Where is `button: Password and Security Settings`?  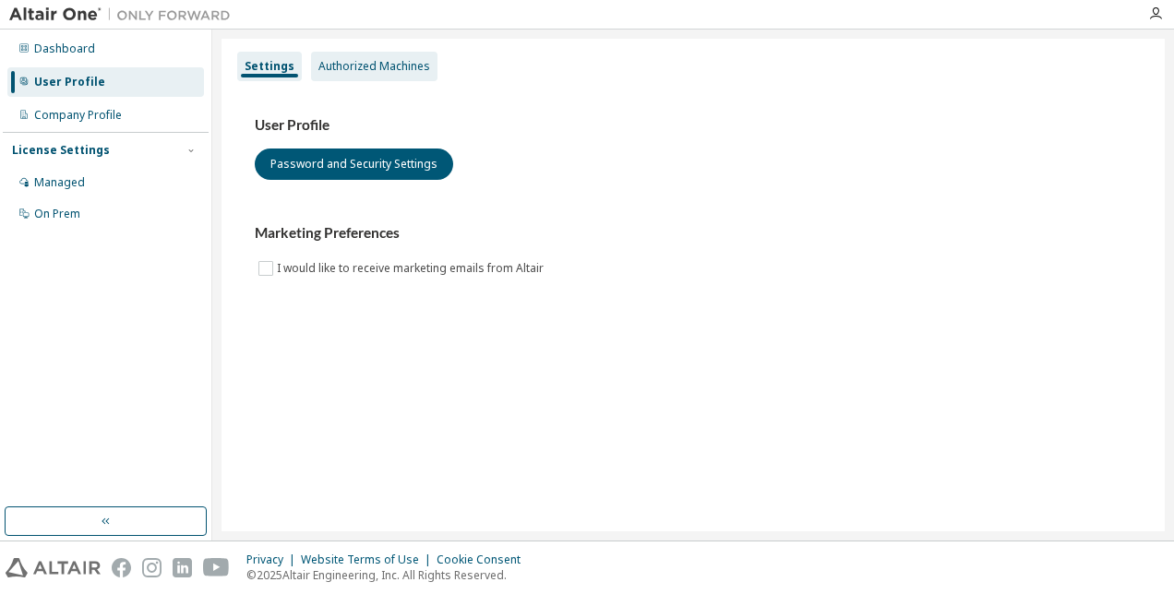 button: Password and Security Settings is located at coordinates (353, 164).